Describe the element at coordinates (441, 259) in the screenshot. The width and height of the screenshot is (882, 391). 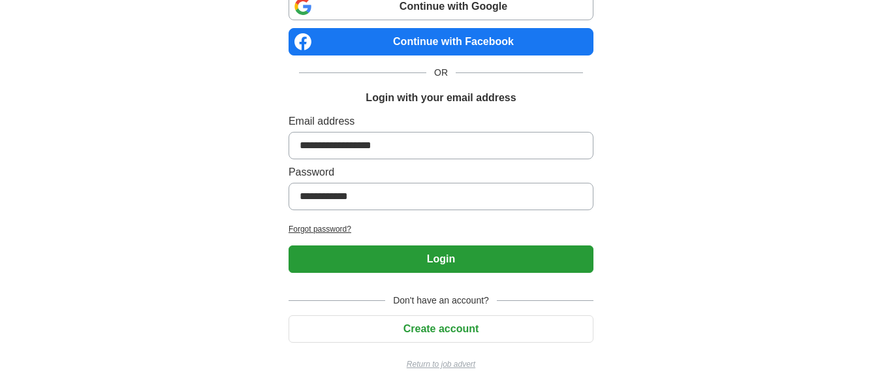
I see `button: Login` at that location.